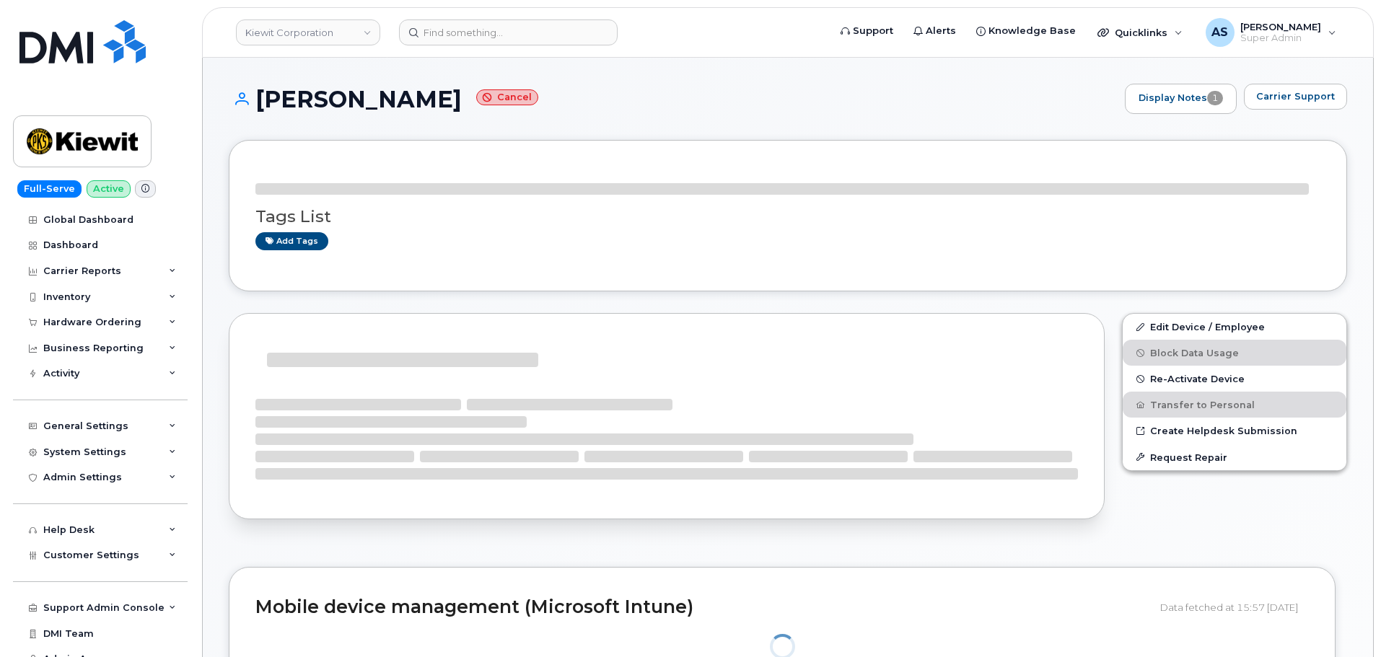  I want to click on span: 1, so click(1215, 98).